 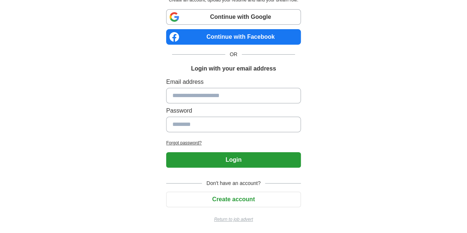 What do you see at coordinates (233, 183) in the screenshot?
I see `span: Don't have an account?` at bounding box center [233, 183].